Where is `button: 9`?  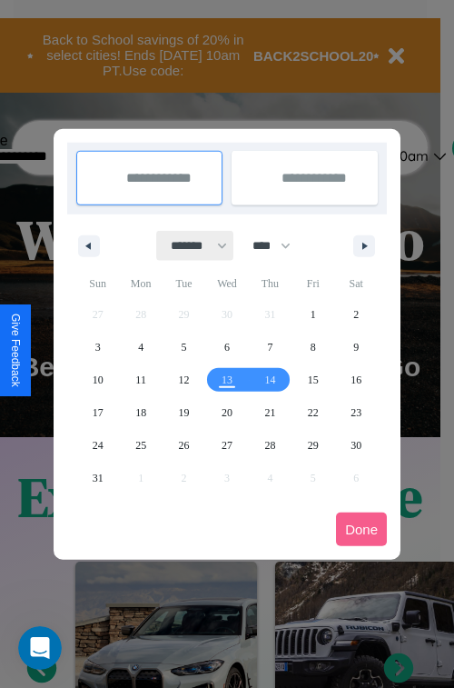 button: 9 is located at coordinates (356, 347).